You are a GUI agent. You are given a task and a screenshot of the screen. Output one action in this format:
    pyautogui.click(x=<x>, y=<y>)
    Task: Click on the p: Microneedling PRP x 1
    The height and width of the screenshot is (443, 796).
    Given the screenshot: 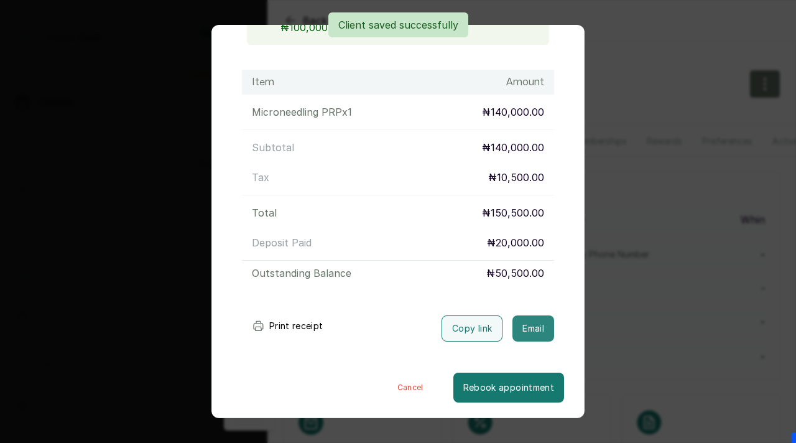 What is the action you would take?
    pyautogui.click(x=302, y=112)
    